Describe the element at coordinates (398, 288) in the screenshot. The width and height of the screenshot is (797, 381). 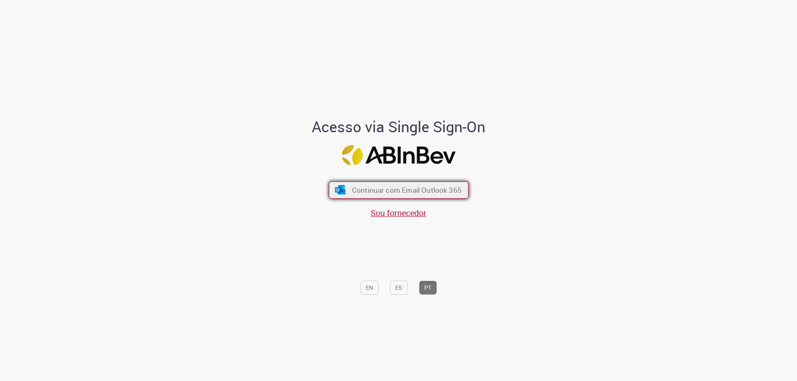
I see `button: ES` at that location.